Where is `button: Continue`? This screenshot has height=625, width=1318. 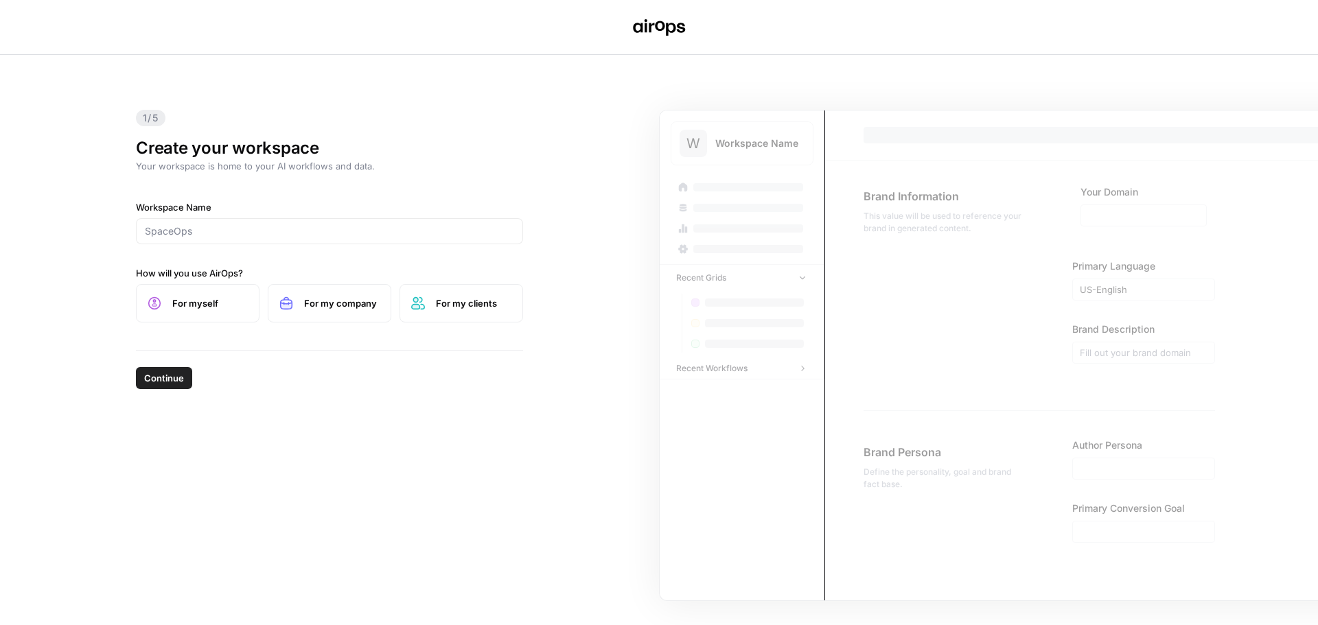
button: Continue is located at coordinates (164, 378).